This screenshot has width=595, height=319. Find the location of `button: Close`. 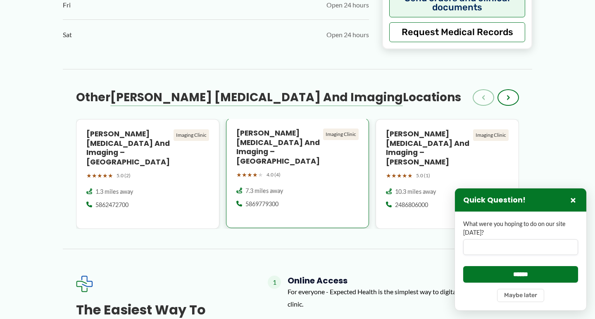

button: Close is located at coordinates (573, 200).